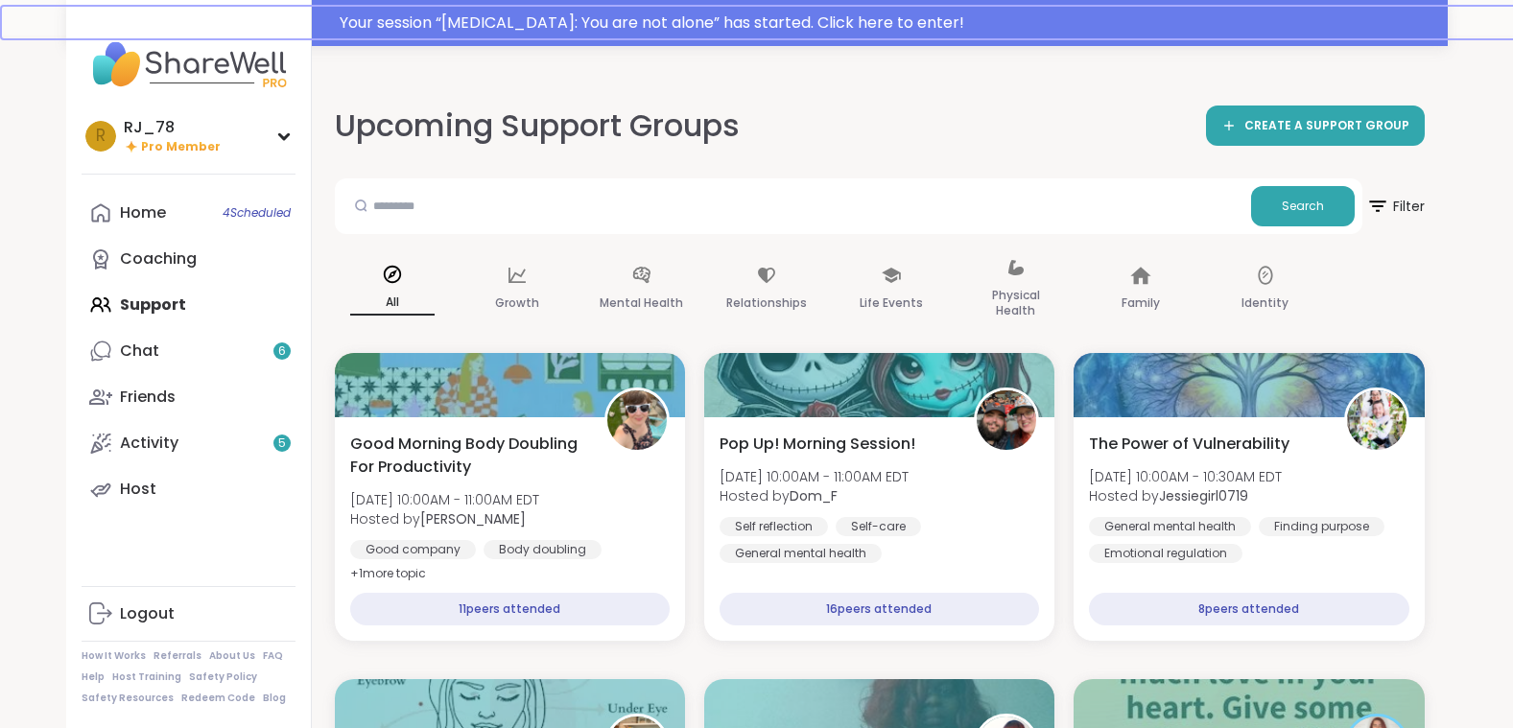 The height and width of the screenshot is (728, 1513). I want to click on div: RJ_78, so click(172, 128).